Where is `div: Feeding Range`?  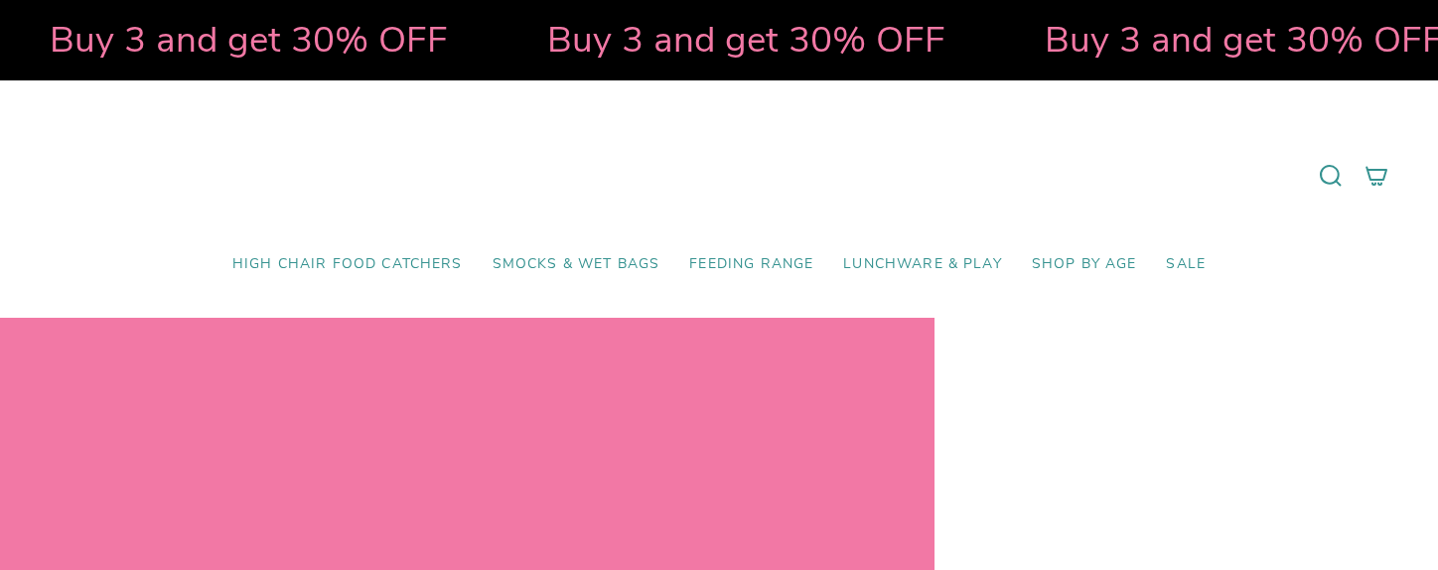
div: Feeding Range is located at coordinates (751, 264).